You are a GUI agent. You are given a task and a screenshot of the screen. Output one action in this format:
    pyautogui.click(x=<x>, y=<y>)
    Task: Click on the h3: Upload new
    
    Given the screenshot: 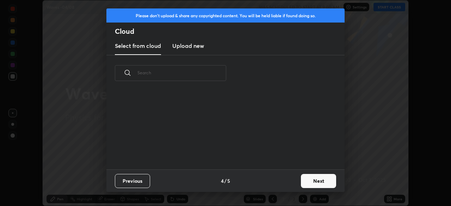 What is the action you would take?
    pyautogui.click(x=188, y=46)
    